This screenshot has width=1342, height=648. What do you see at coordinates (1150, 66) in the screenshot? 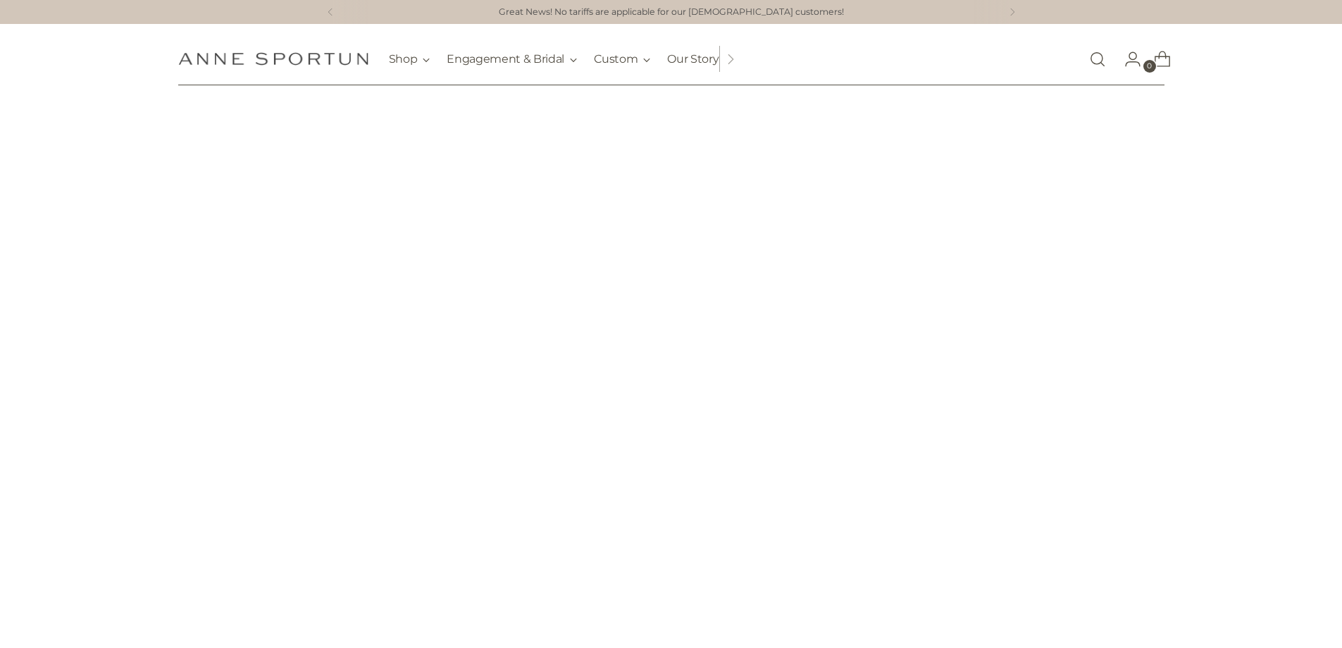
I see `span: 0` at bounding box center [1150, 66].